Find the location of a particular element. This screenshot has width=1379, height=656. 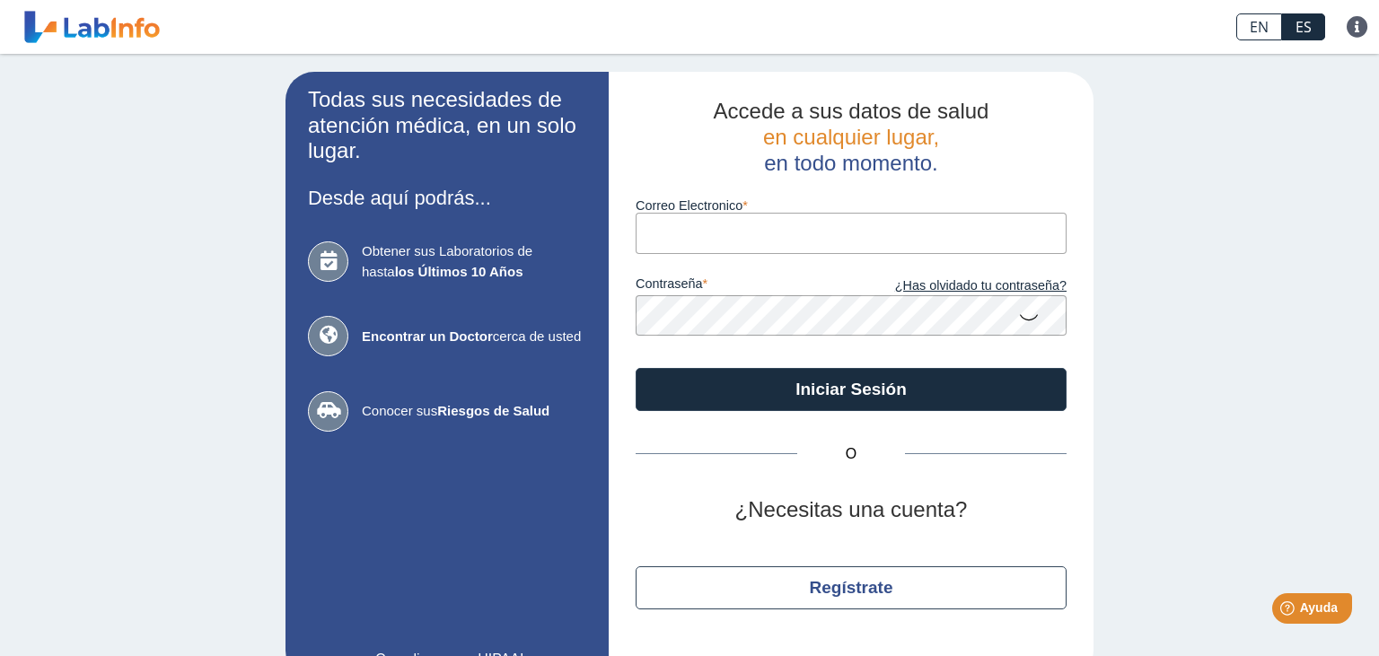

label: contraseña is located at coordinates (743, 286).